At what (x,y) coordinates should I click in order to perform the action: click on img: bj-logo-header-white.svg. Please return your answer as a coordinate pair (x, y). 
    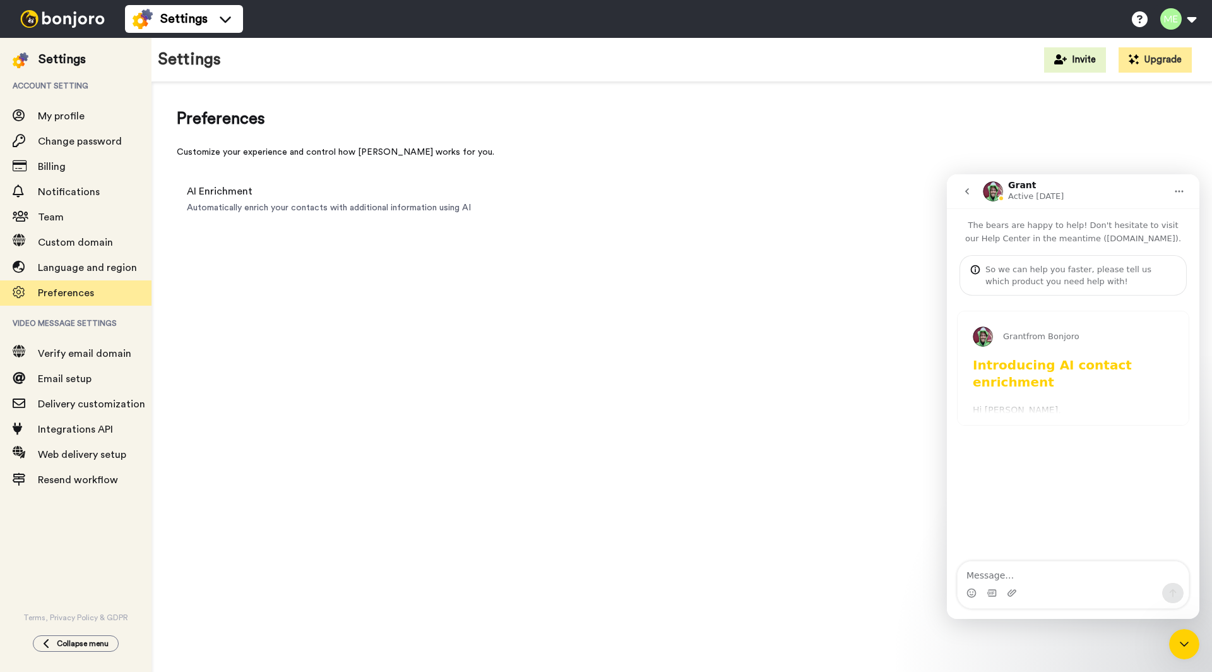
    Looking at the image, I should click on (62, 19).